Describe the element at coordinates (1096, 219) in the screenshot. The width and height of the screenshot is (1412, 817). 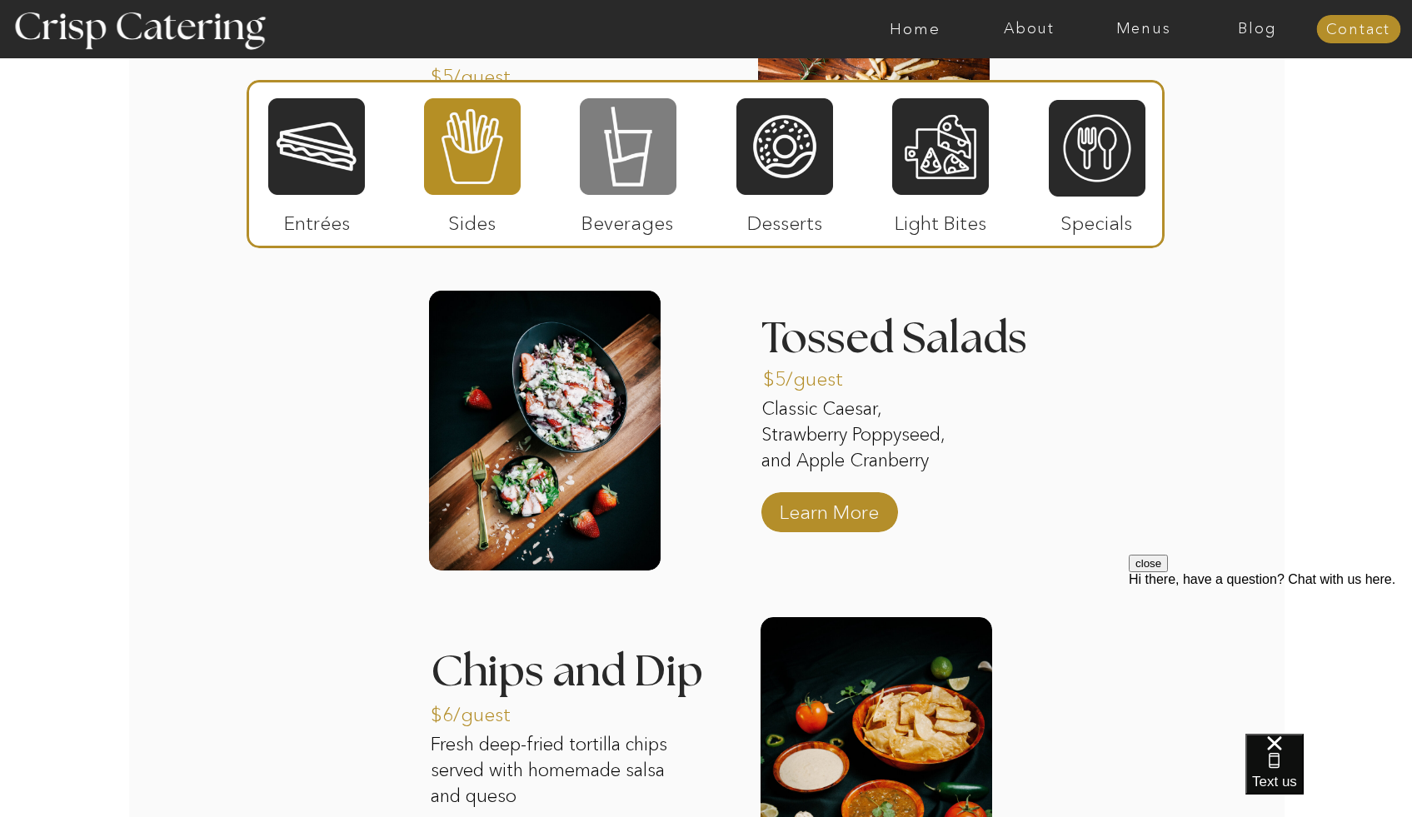
I see `p: Specials` at that location.